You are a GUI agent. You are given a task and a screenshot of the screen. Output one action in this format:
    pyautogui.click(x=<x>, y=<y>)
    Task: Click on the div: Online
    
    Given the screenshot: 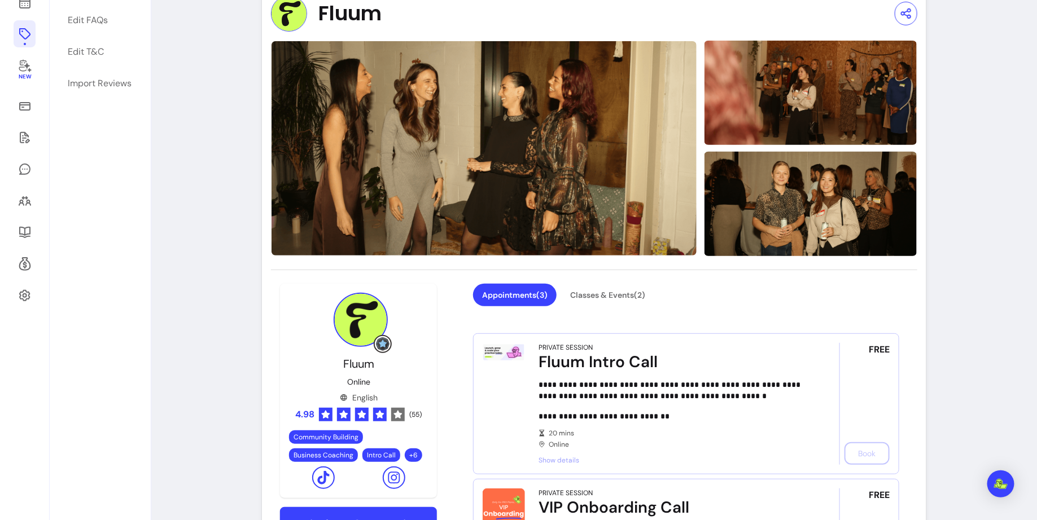 What is the action you would take?
    pyautogui.click(x=673, y=439)
    